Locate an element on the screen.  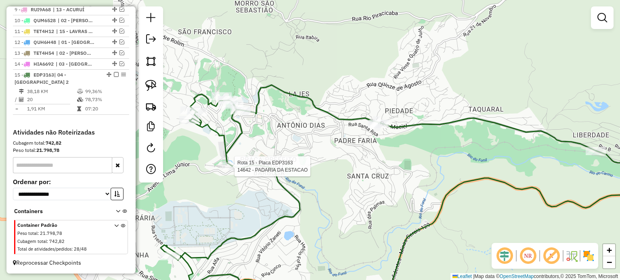
span: 12 - is located at coordinates (35, 42).